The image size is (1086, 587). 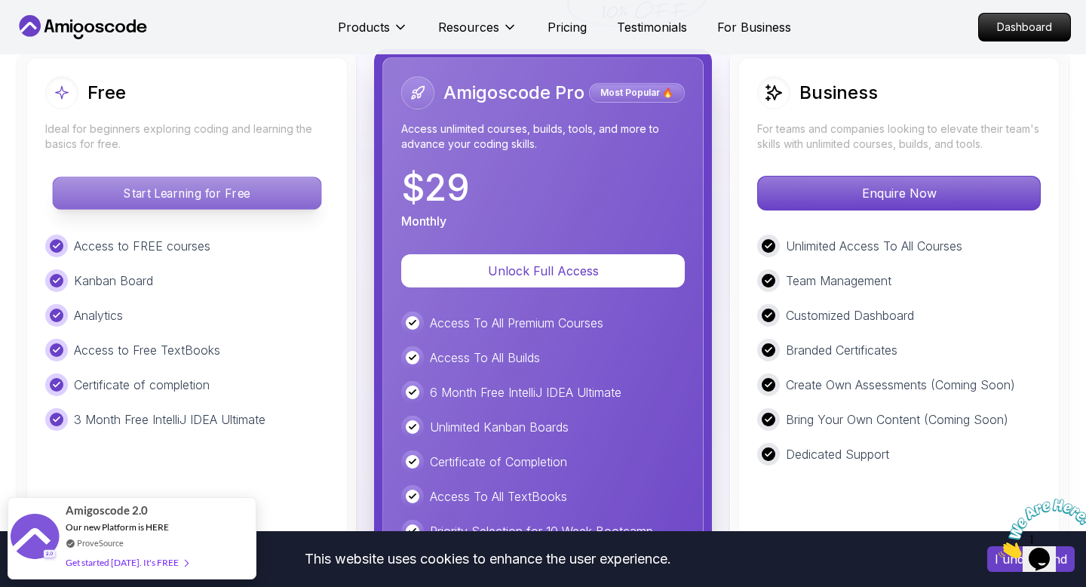 I want to click on span: Our new Platform is HERE, so click(x=117, y=527).